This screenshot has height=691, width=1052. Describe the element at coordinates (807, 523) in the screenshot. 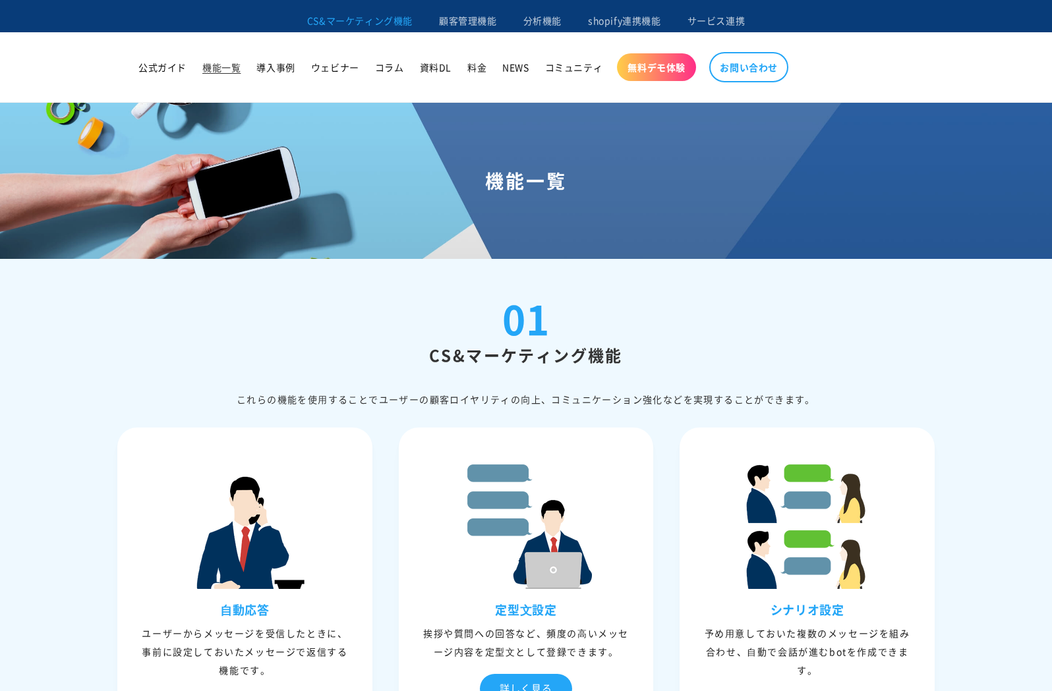

I see `img: シナリオ設定` at that location.